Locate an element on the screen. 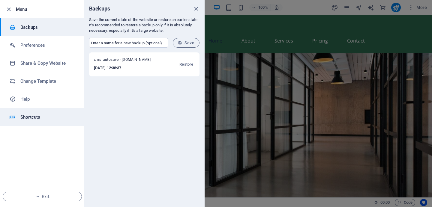  span: Save is located at coordinates (186, 43).